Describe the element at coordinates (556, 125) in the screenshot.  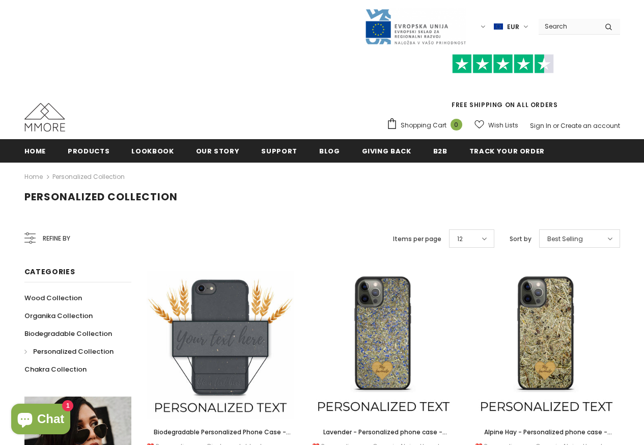
I see `span: or` at that location.